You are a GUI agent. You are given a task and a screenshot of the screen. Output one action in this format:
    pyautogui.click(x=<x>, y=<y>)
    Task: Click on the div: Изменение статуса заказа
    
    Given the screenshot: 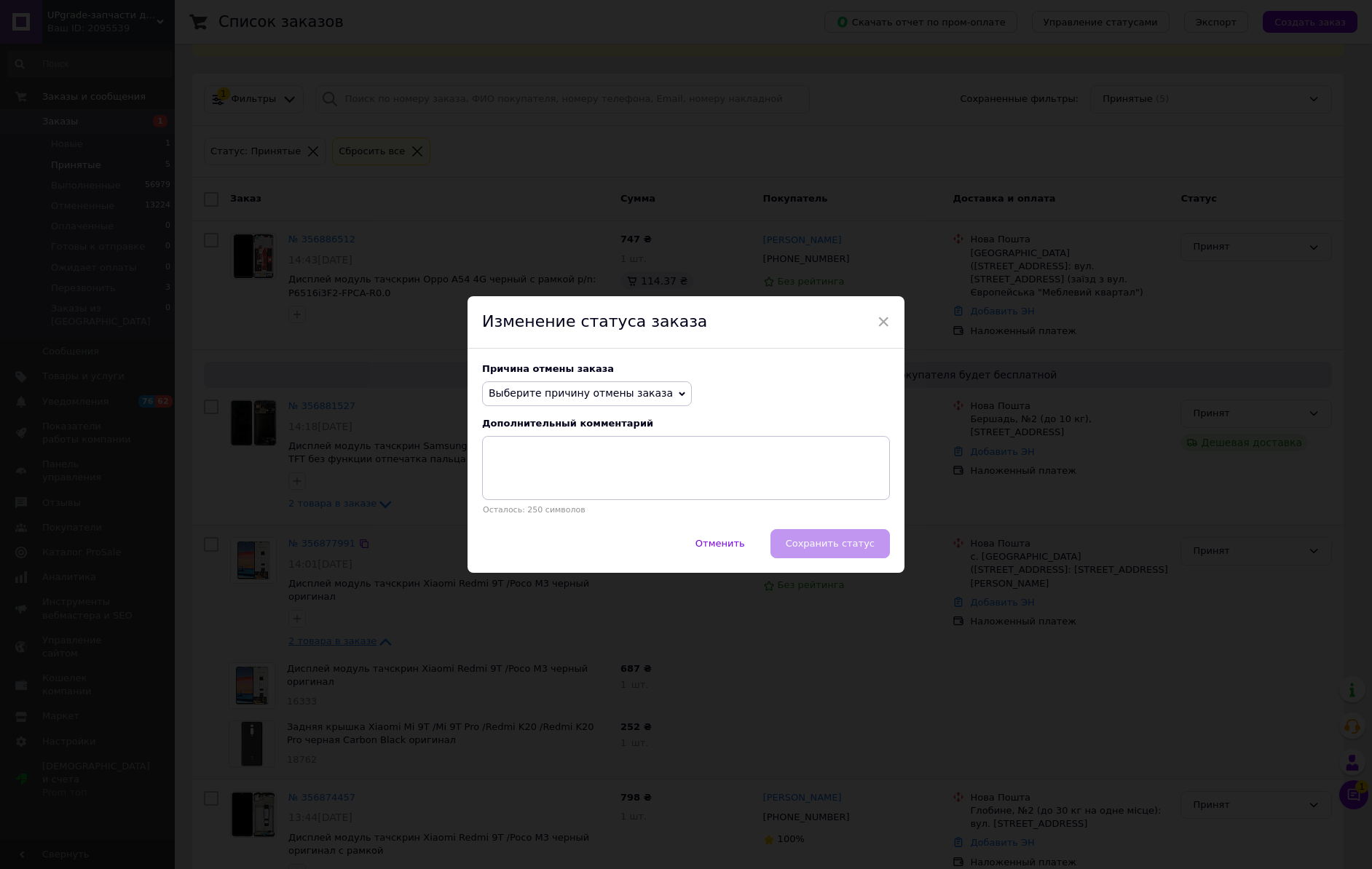 What is the action you would take?
    pyautogui.click(x=686, y=322)
    